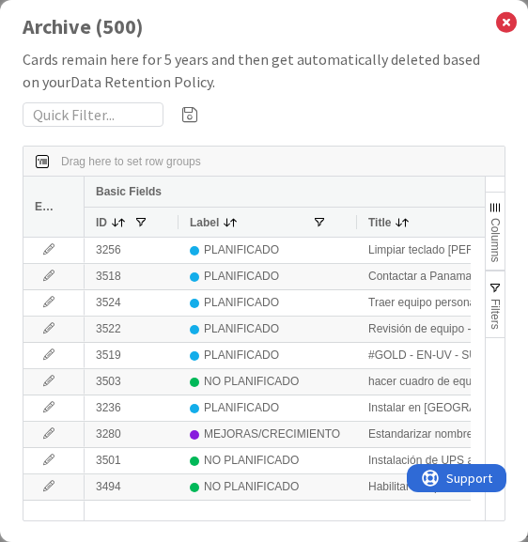 The width and height of the screenshot is (528, 542). I want to click on span: Columns, so click(495, 240).